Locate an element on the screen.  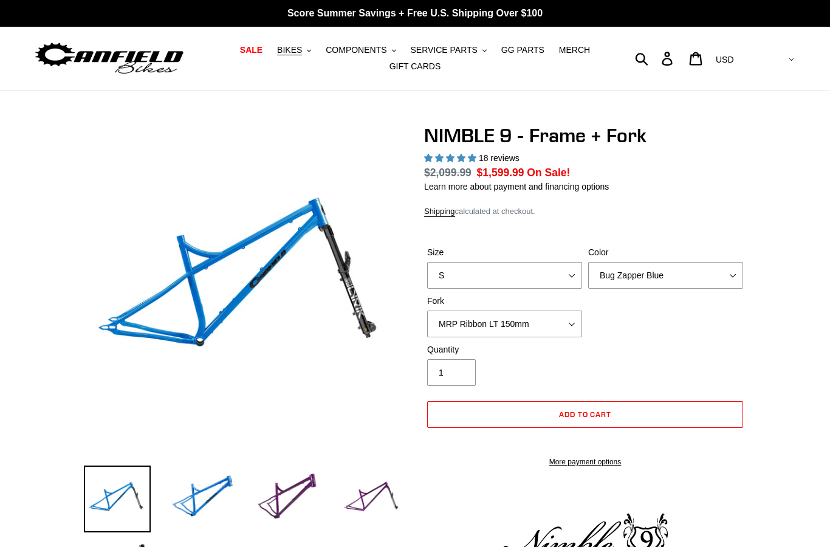
img: NIMBLE 9 - Frame + Fork is located at coordinates (245, 285).